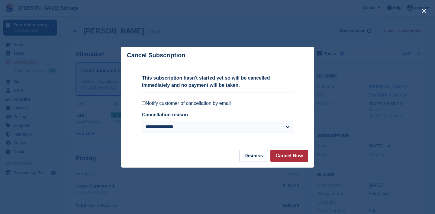  What do you see at coordinates (424, 11) in the screenshot?
I see `button: close` at bounding box center [424, 11].